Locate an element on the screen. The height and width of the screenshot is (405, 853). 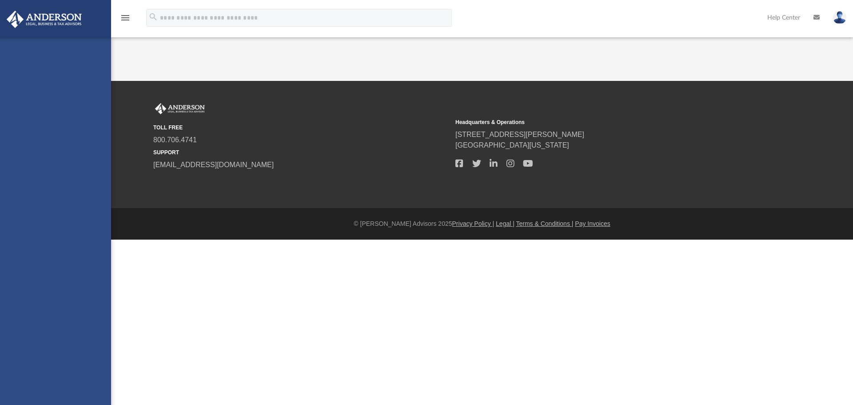
a: Legal | is located at coordinates (505, 223).